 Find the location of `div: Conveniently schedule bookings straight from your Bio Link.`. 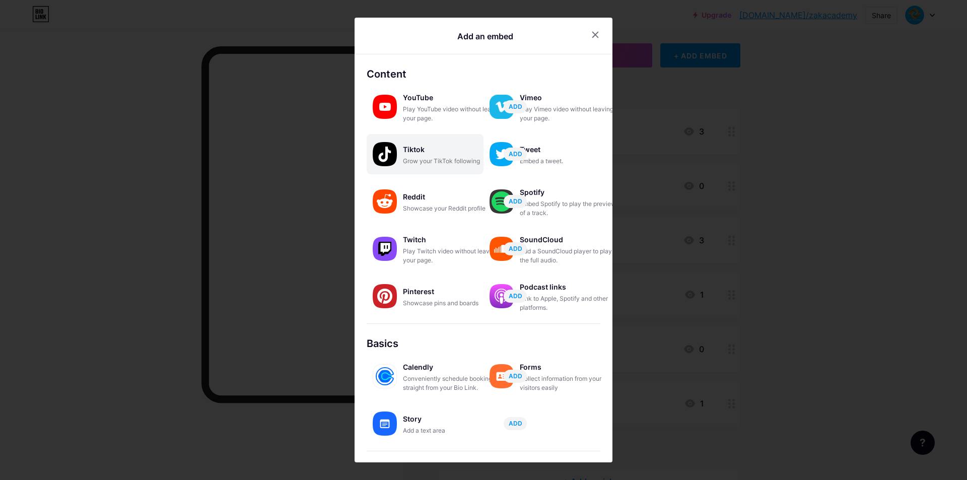

div: Conveniently schedule bookings straight from your Bio Link. is located at coordinates (453, 383).